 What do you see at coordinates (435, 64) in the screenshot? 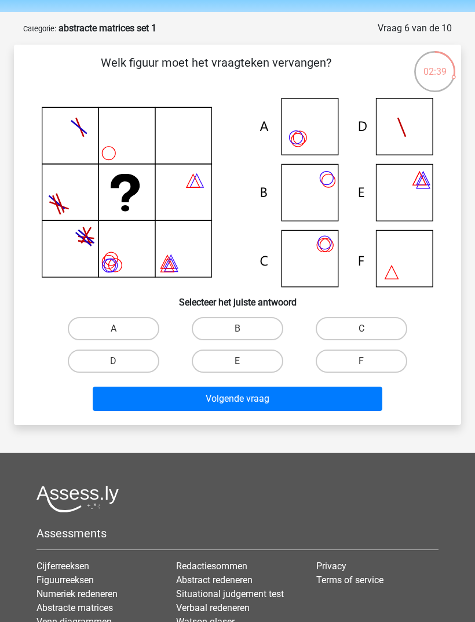
I see `div: 02:39` at bounding box center [435, 64].